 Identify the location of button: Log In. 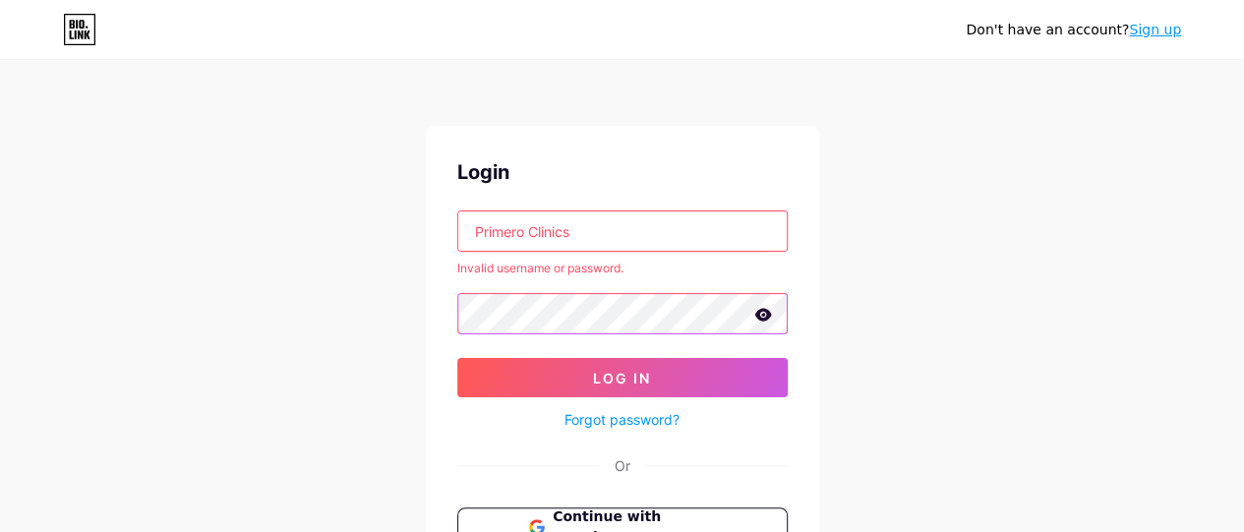
(623, 378).